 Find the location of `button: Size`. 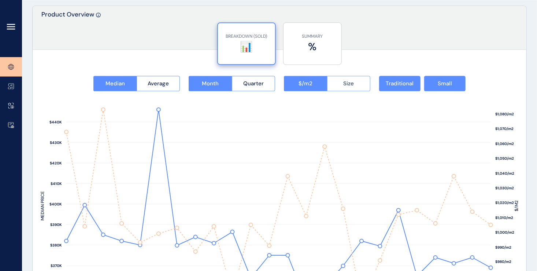

button: Size is located at coordinates (349, 84).